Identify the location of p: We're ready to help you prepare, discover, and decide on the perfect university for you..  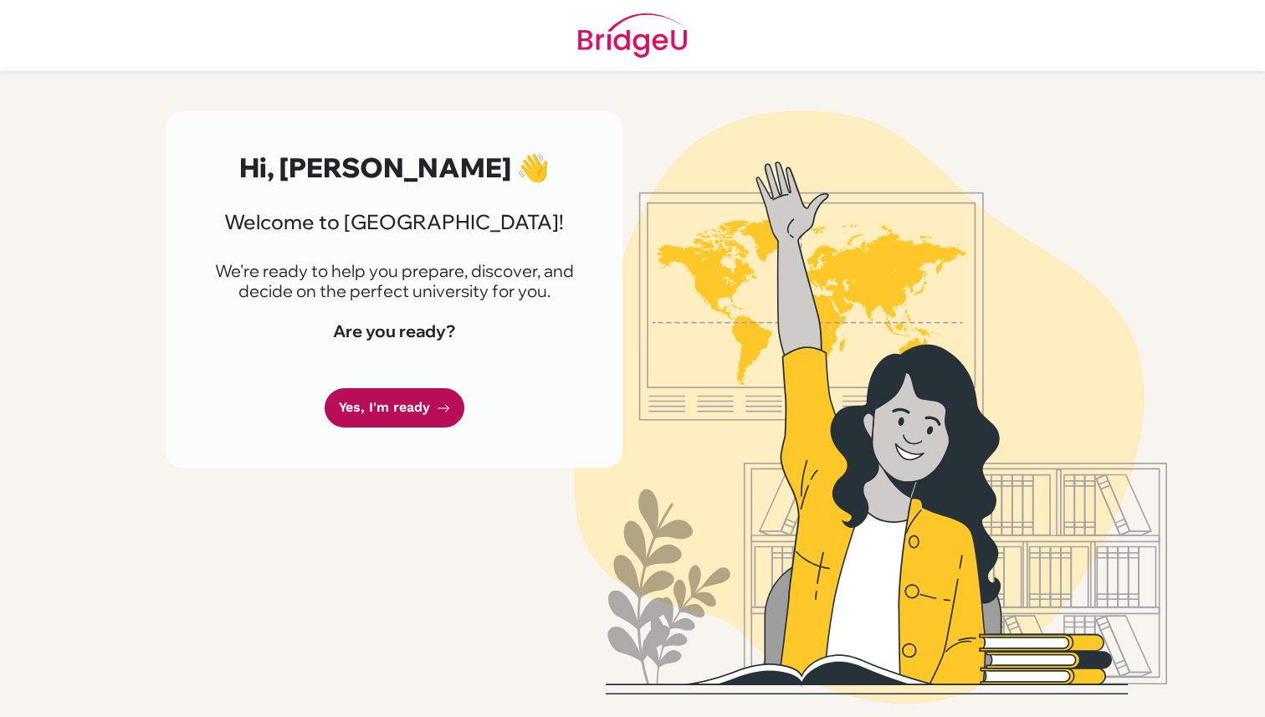
(394, 281).